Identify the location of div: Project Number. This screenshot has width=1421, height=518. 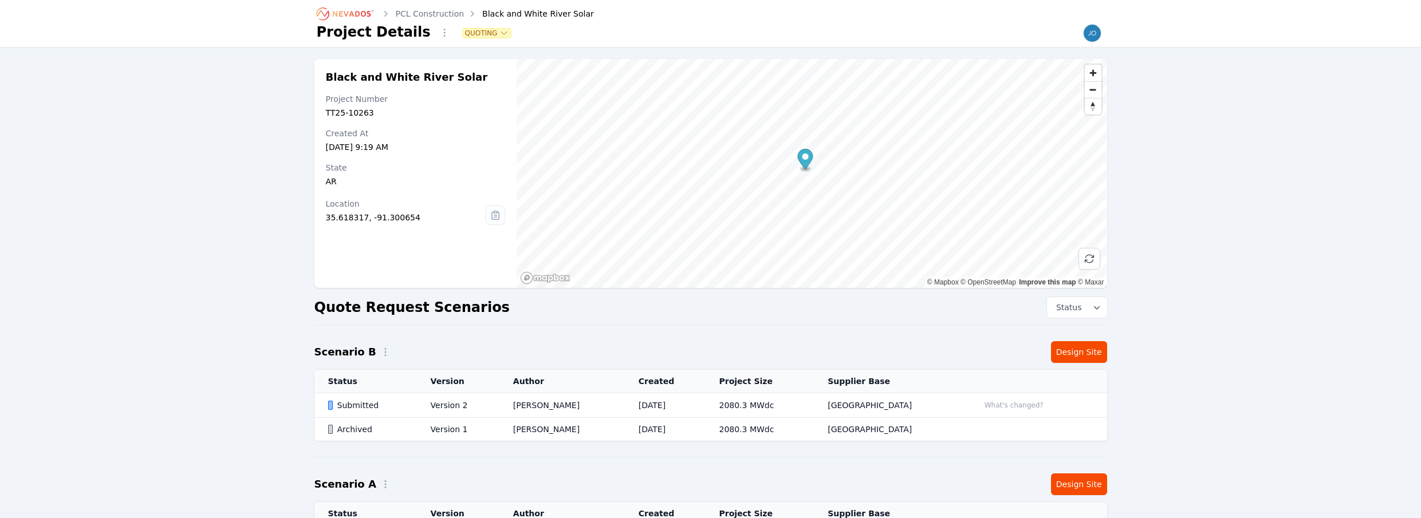
(416, 99).